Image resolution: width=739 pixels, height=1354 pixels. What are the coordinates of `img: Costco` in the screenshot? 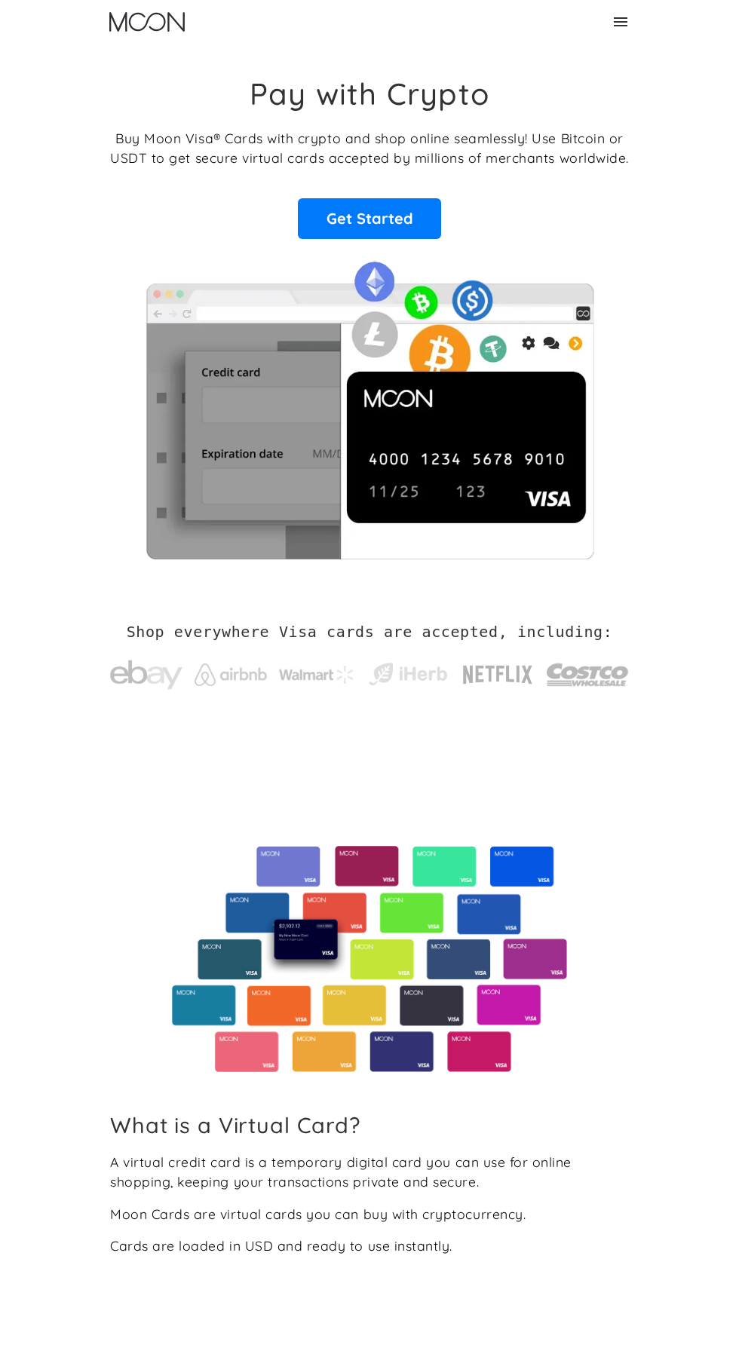 It's located at (587, 675).